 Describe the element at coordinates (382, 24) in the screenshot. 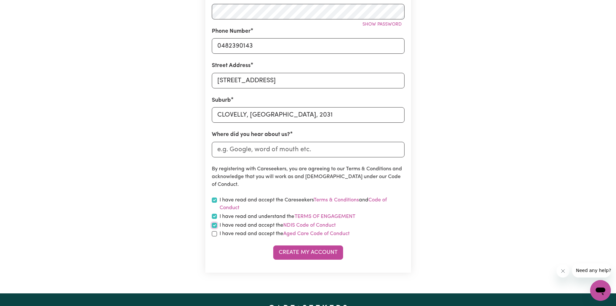

I see `span: Show password` at that location.